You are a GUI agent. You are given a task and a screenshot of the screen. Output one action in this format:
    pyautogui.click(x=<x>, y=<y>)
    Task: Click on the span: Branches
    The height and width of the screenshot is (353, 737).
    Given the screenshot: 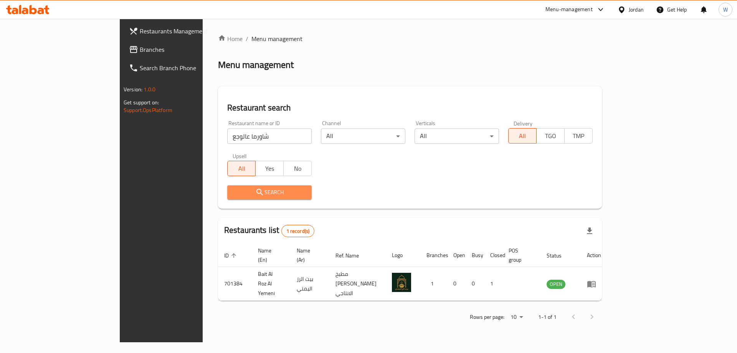 What is the action you would take?
    pyautogui.click(x=188, y=49)
    